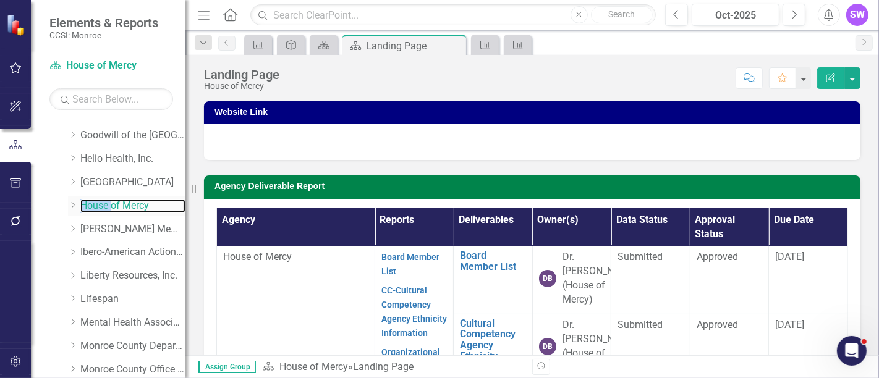  Describe the element at coordinates (111, 99) in the screenshot. I see `input: Search Below...` at that location.